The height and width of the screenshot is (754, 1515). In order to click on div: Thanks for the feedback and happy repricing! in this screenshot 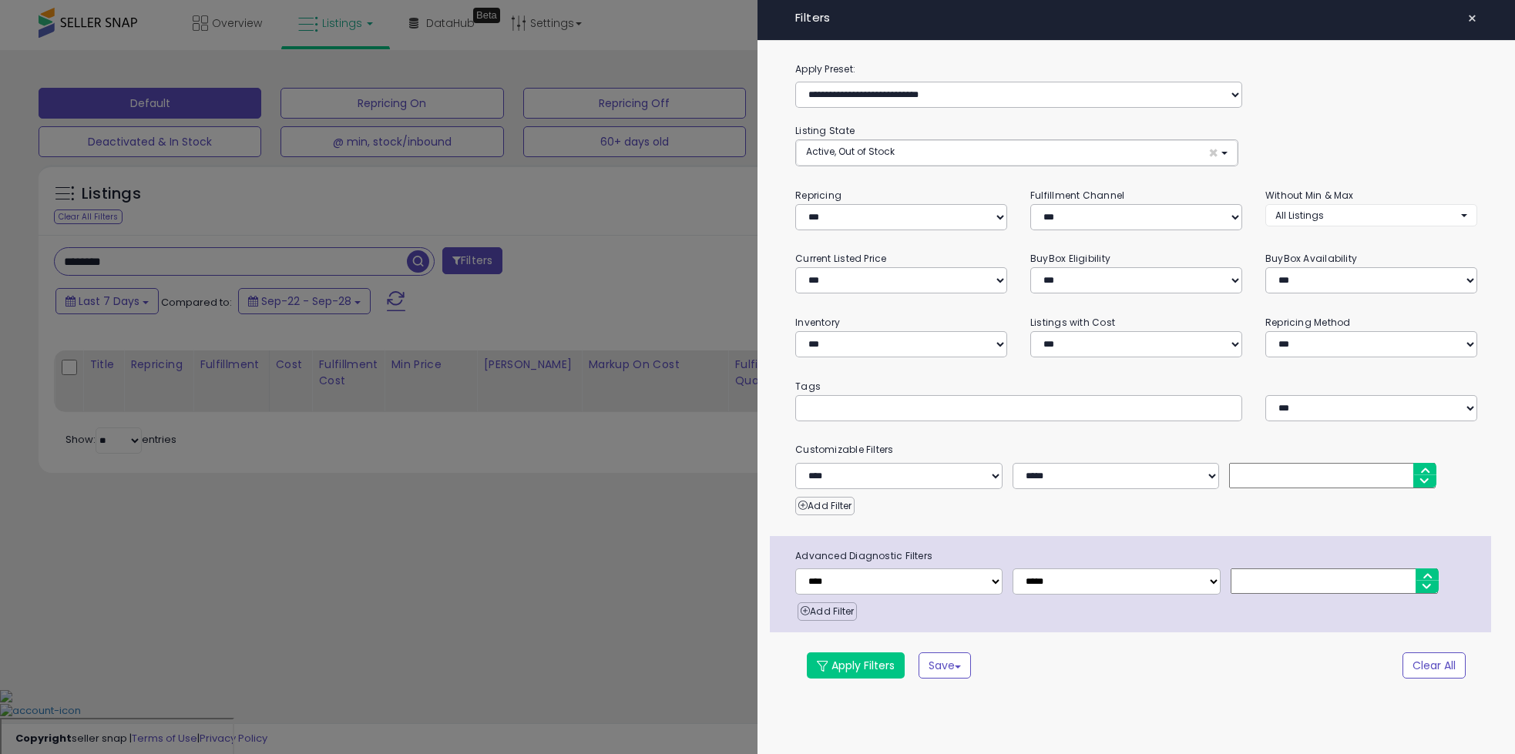, I will do `click(133, 131)`.